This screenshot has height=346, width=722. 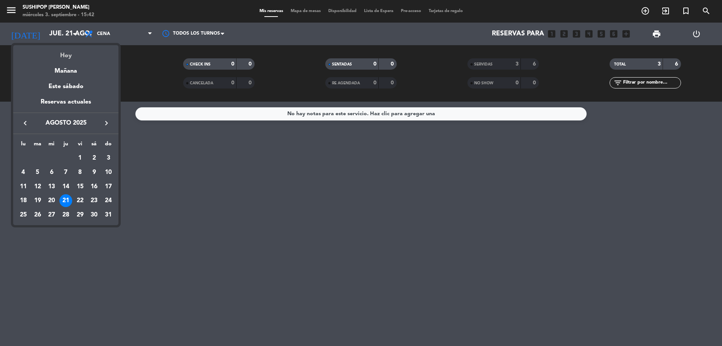 I want to click on i: keyboard_arrow_right, so click(x=106, y=123).